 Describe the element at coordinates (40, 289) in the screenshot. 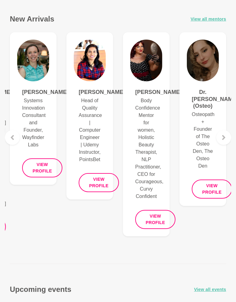

I see `h3: Upcoming events` at that location.